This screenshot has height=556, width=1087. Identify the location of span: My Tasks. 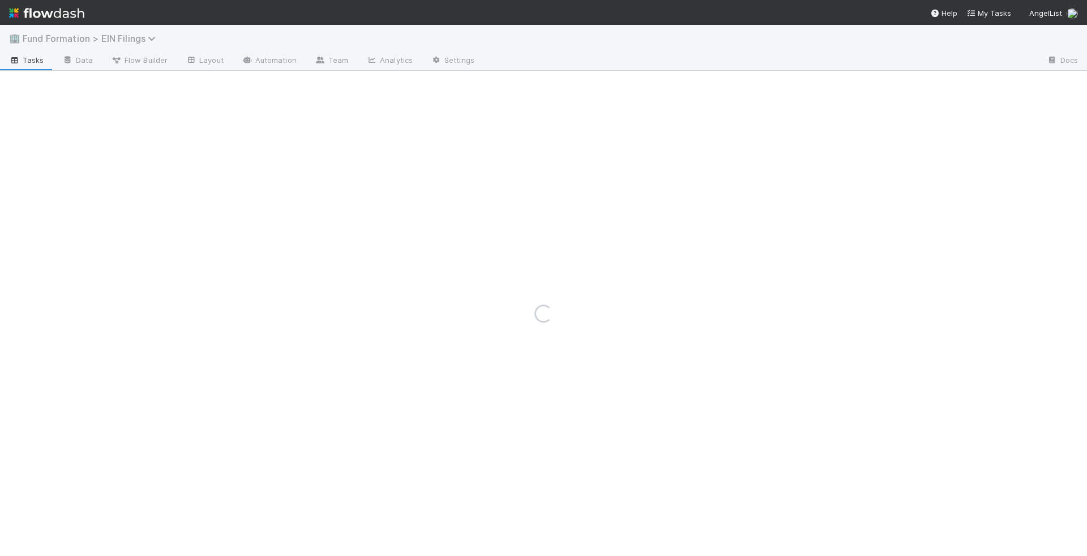
(988, 13).